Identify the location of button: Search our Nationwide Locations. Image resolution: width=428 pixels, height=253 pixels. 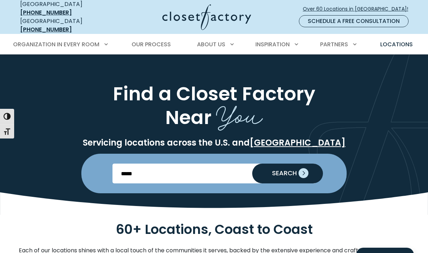
(287, 174).